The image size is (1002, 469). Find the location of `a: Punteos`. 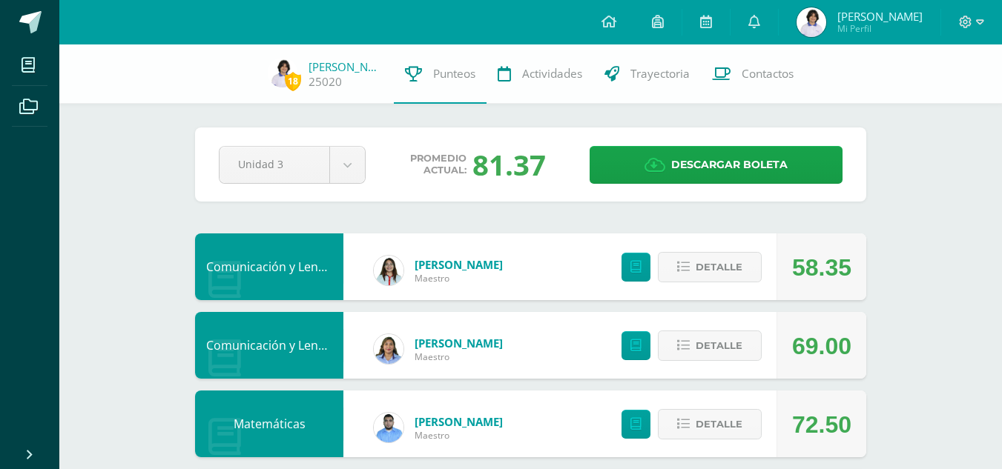

a: Punteos is located at coordinates (440, 74).